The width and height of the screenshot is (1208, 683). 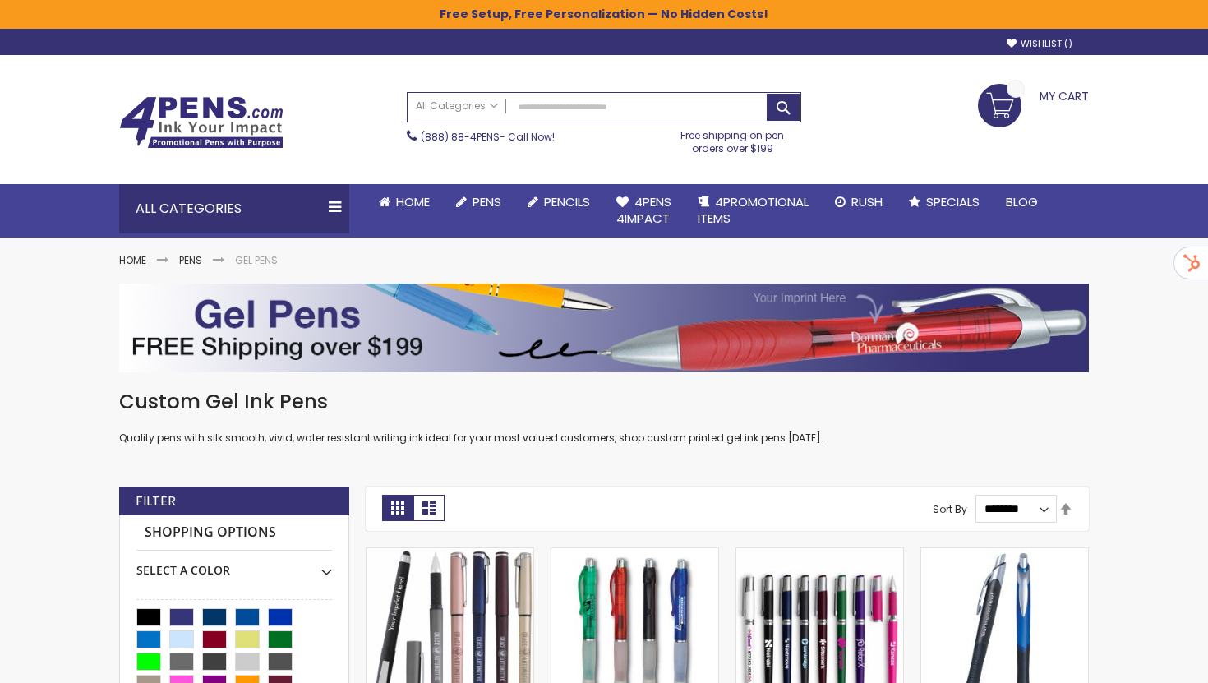 What do you see at coordinates (234, 565) in the screenshot?
I see `div: Select A Color` at bounding box center [234, 565].